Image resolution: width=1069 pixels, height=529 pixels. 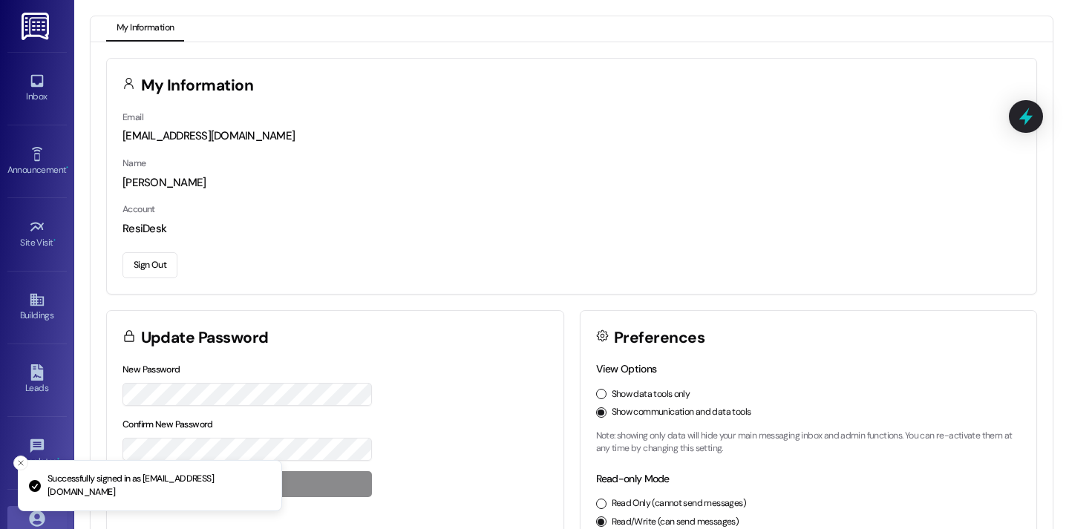 I want to click on label: Read Only (cannot send messages), so click(x=678, y=504).